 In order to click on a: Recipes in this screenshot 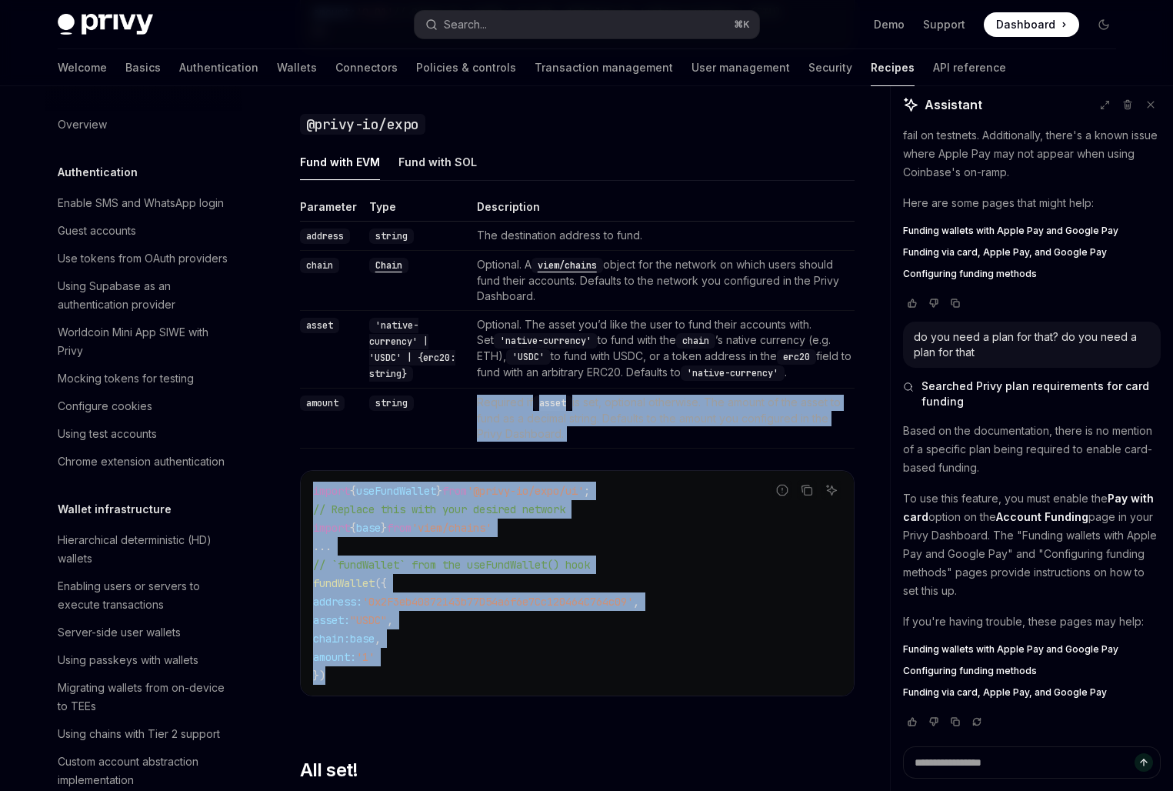, I will do `click(893, 68)`.